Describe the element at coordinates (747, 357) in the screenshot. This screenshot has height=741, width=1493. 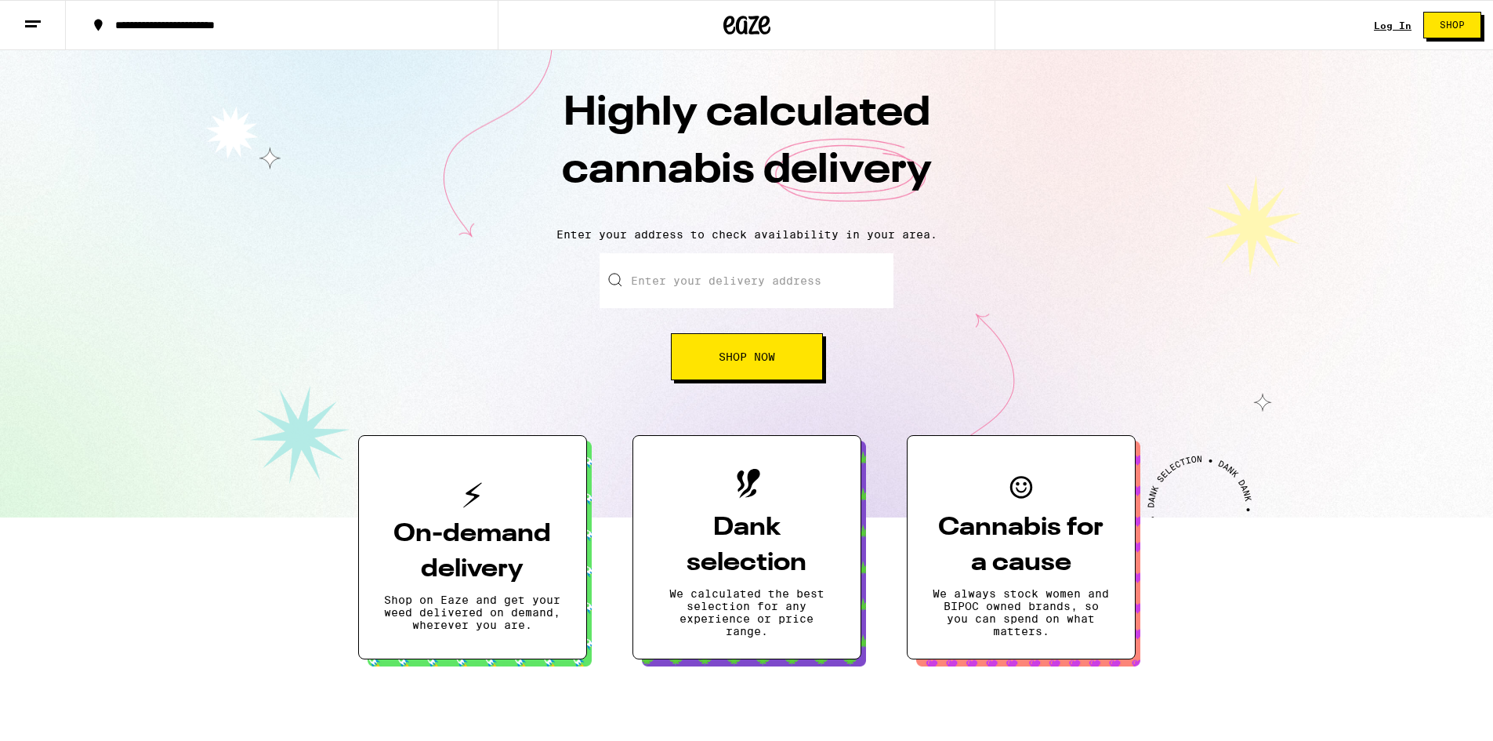
I see `button: Shop Now` at that location.